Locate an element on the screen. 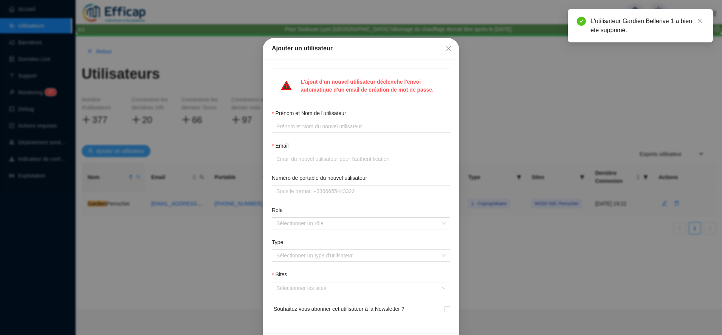  button: Close is located at coordinates (449, 48).